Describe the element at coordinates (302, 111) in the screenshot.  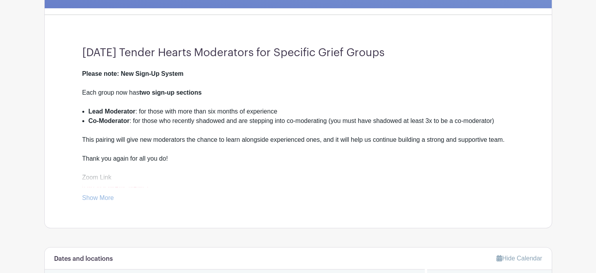
I see `li: : for those with more than six months of experience` at that location.